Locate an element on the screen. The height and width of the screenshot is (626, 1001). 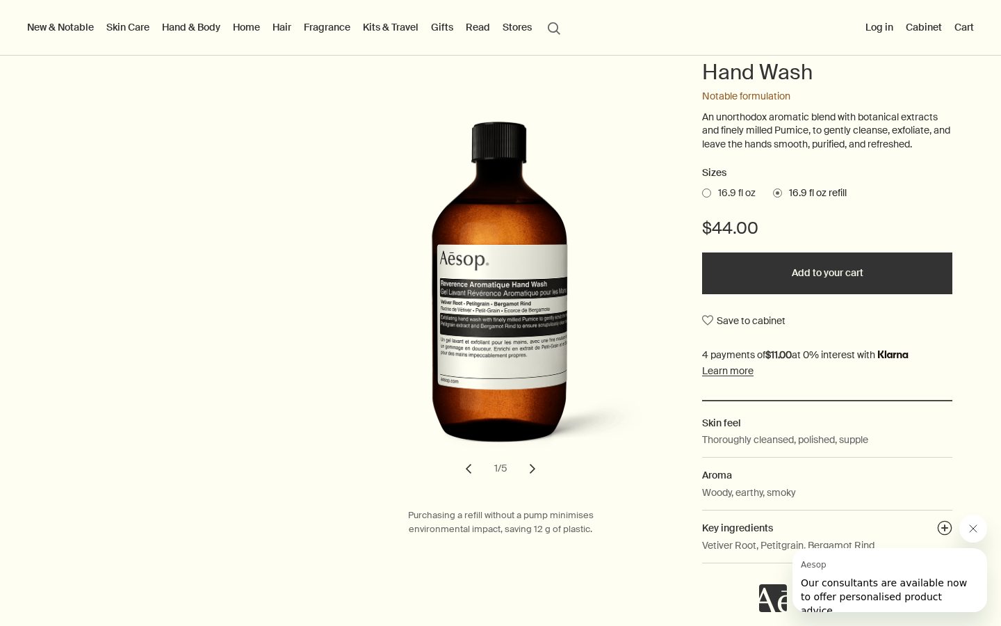
a: Fragrance is located at coordinates (327, 27).